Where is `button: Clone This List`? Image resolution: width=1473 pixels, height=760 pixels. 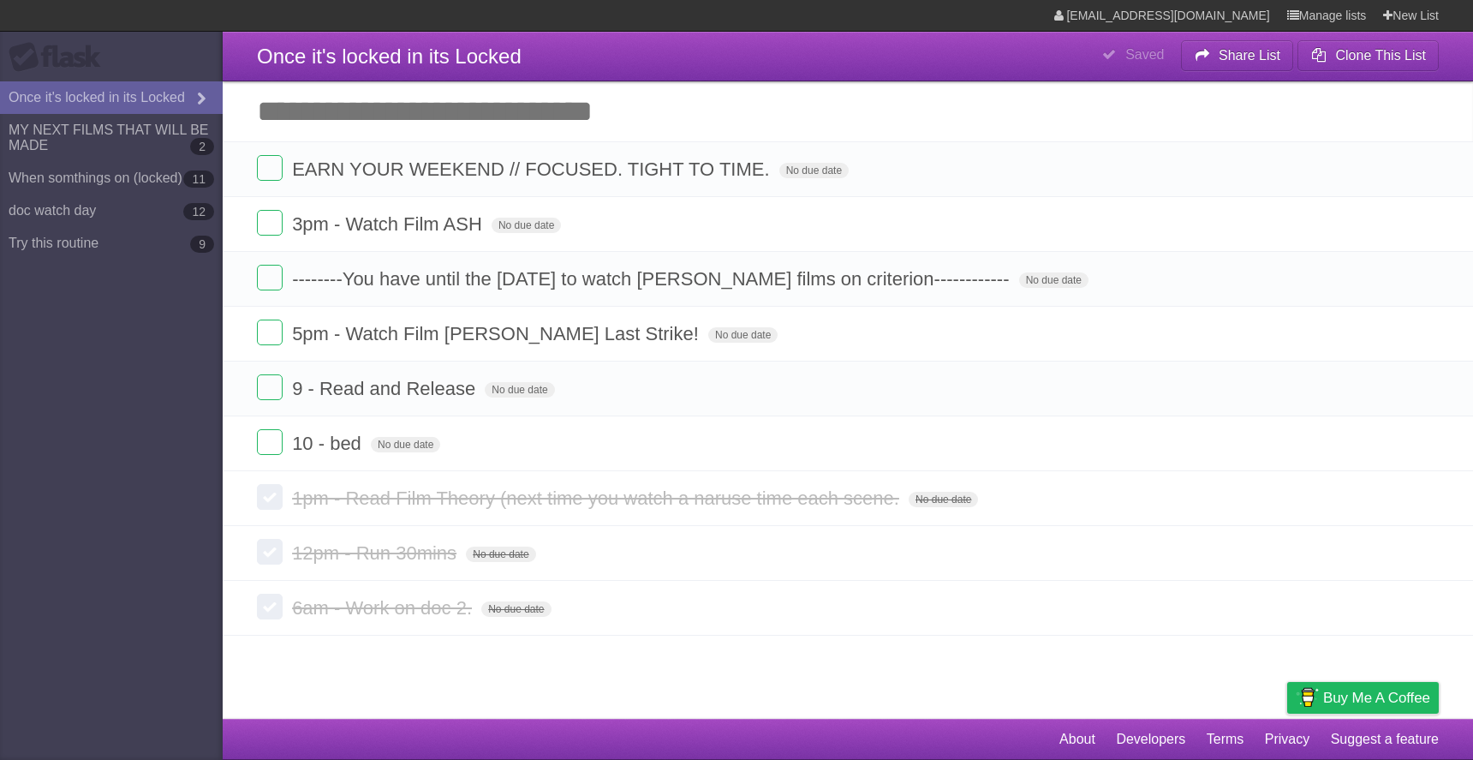 button: Clone This List is located at coordinates (1368, 56).